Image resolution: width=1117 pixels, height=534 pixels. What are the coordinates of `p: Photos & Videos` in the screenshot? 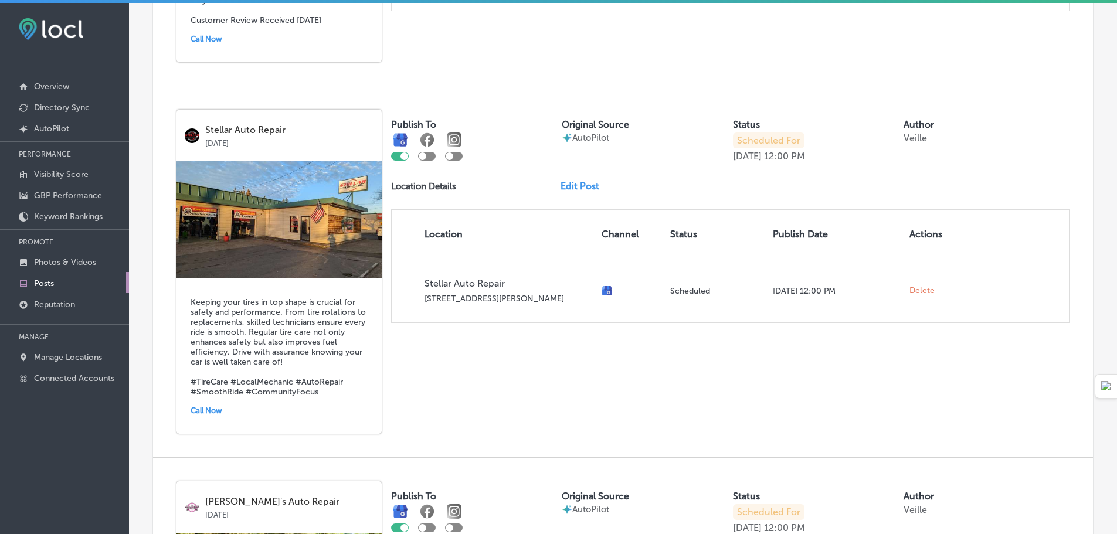 It's located at (65, 262).